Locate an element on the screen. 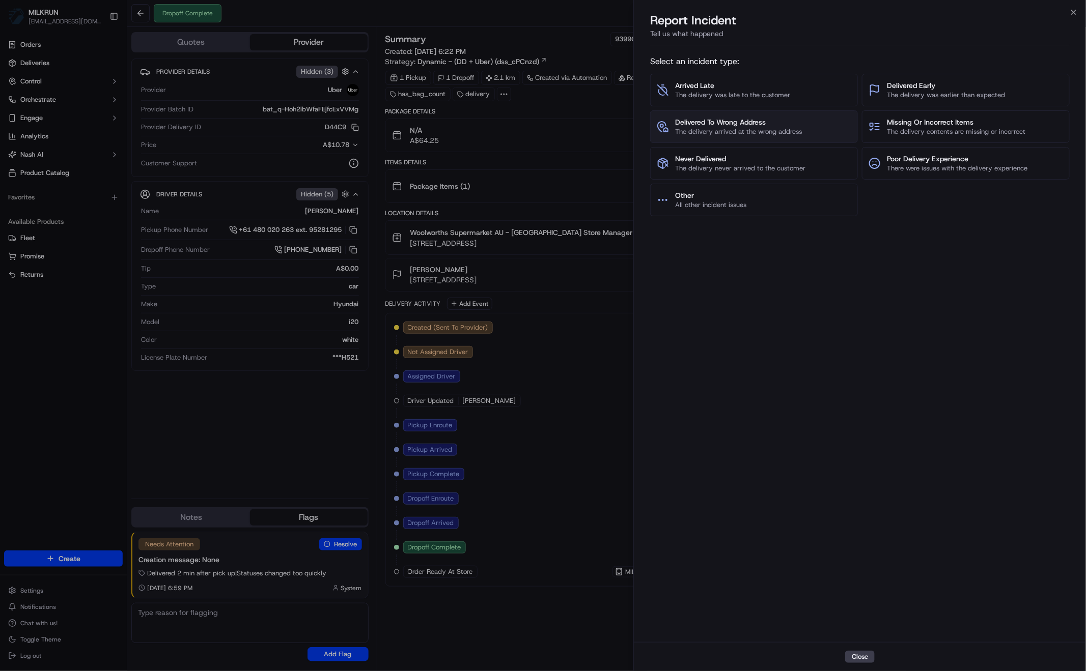 The height and width of the screenshot is (671, 1086). span: The delivery never arrived to the customer is located at coordinates (740, 168).